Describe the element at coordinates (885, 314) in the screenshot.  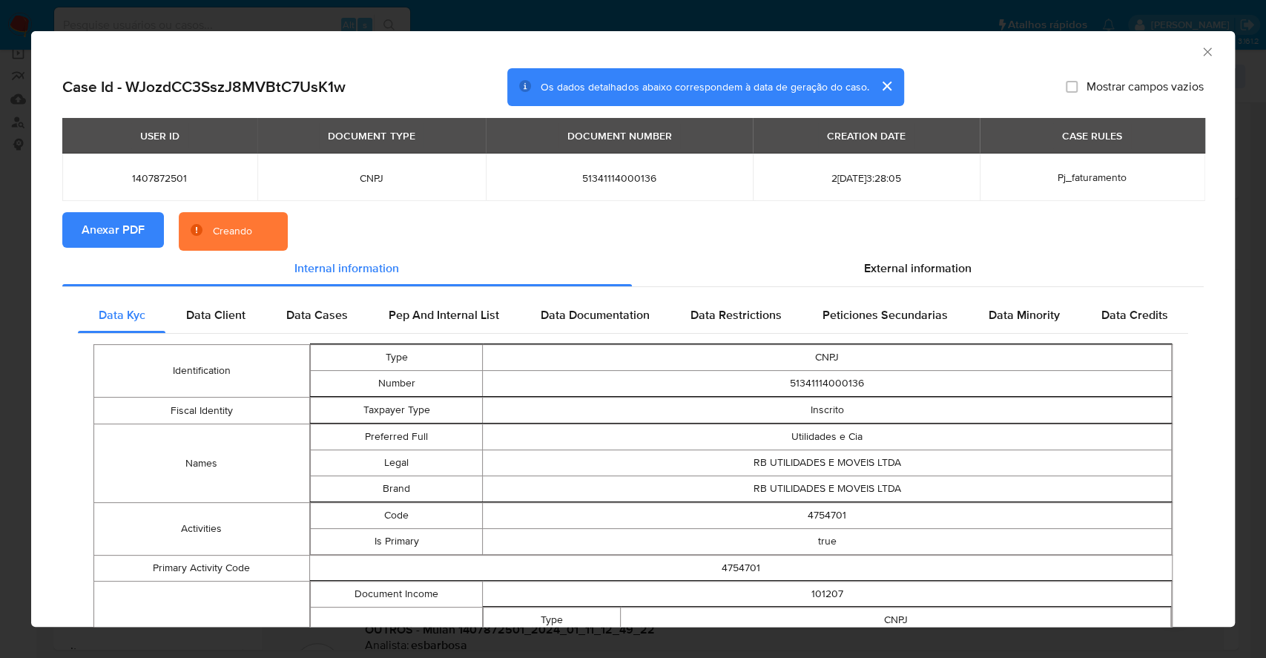
I see `span: Peticiones Secundarias` at that location.